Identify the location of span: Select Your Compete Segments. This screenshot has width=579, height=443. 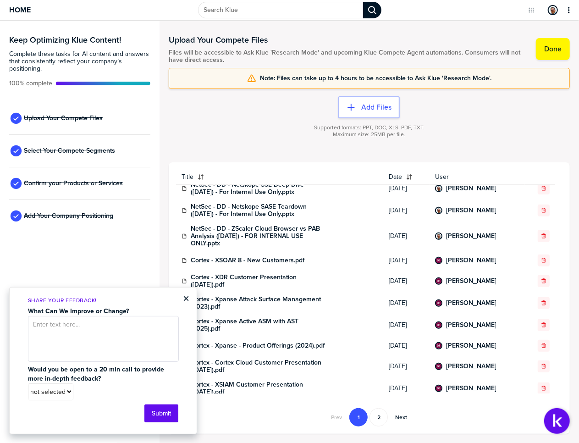
(69, 151).